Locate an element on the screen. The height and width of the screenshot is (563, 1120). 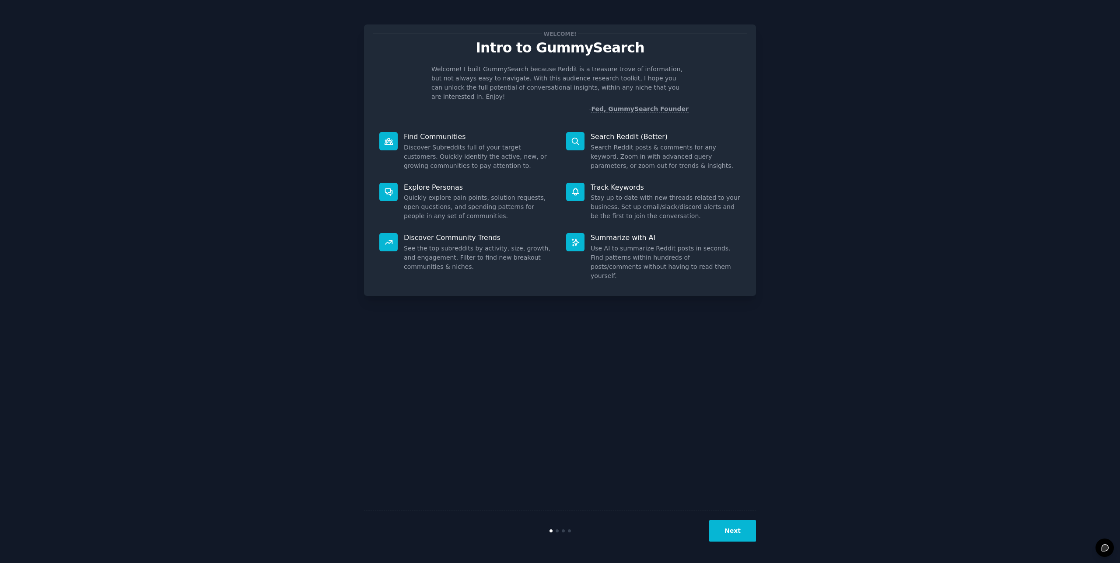
dd: Use AI to summarize Reddit posts in seconds. Find patterns within hundreds of posts/comments with... is located at coordinates (665, 262).